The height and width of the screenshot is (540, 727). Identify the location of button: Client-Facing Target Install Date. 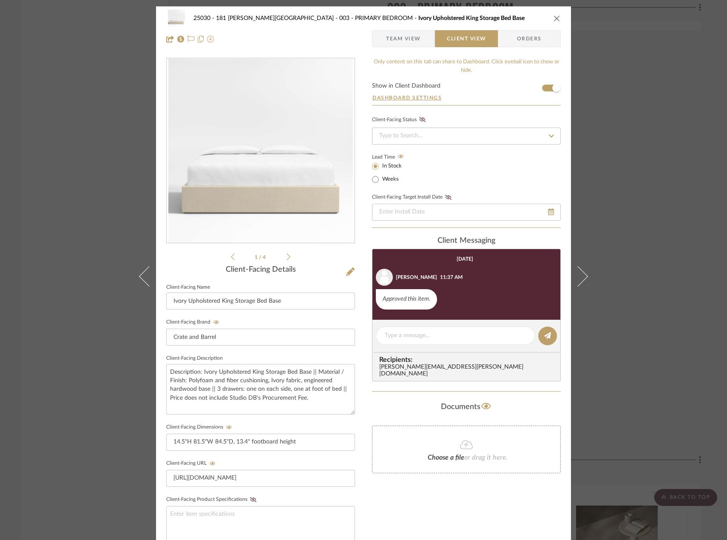
(448, 197).